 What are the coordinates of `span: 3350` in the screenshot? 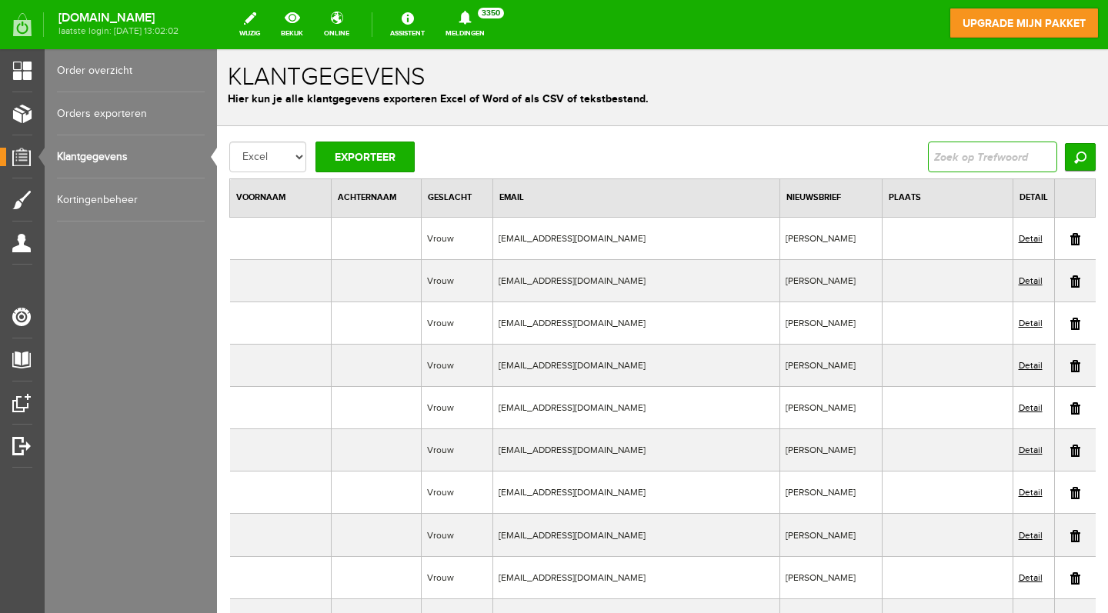 It's located at (491, 13).